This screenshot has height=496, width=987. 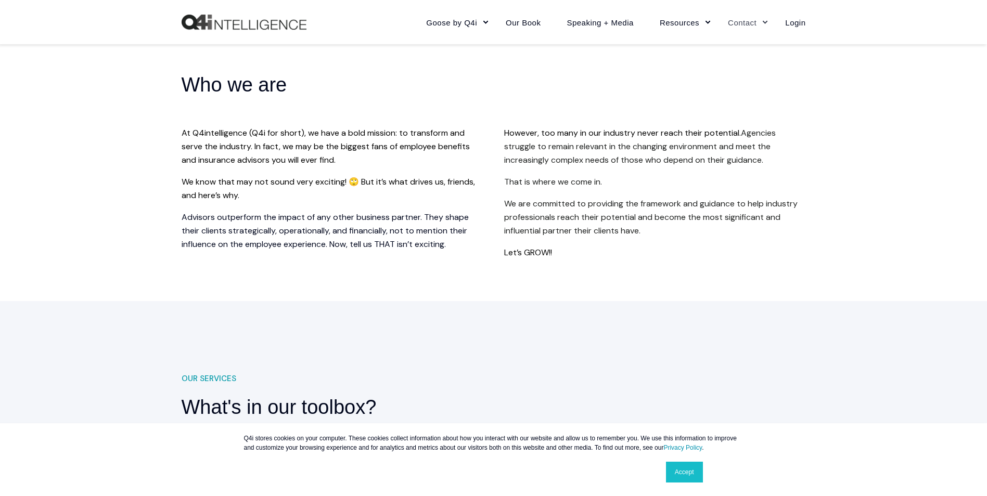 I want to click on span: We know that may not sound very exciting! 🙄 But it’s what drives us, friends, and here’s why., so click(x=328, y=188).